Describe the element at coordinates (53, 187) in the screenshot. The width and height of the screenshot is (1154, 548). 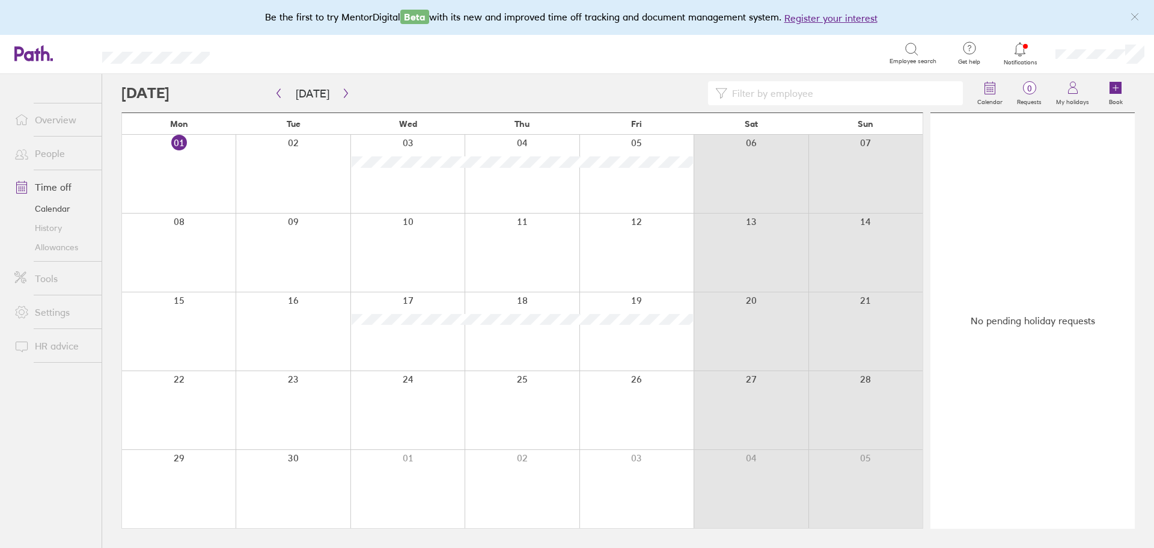
I see `a: Time off` at that location.